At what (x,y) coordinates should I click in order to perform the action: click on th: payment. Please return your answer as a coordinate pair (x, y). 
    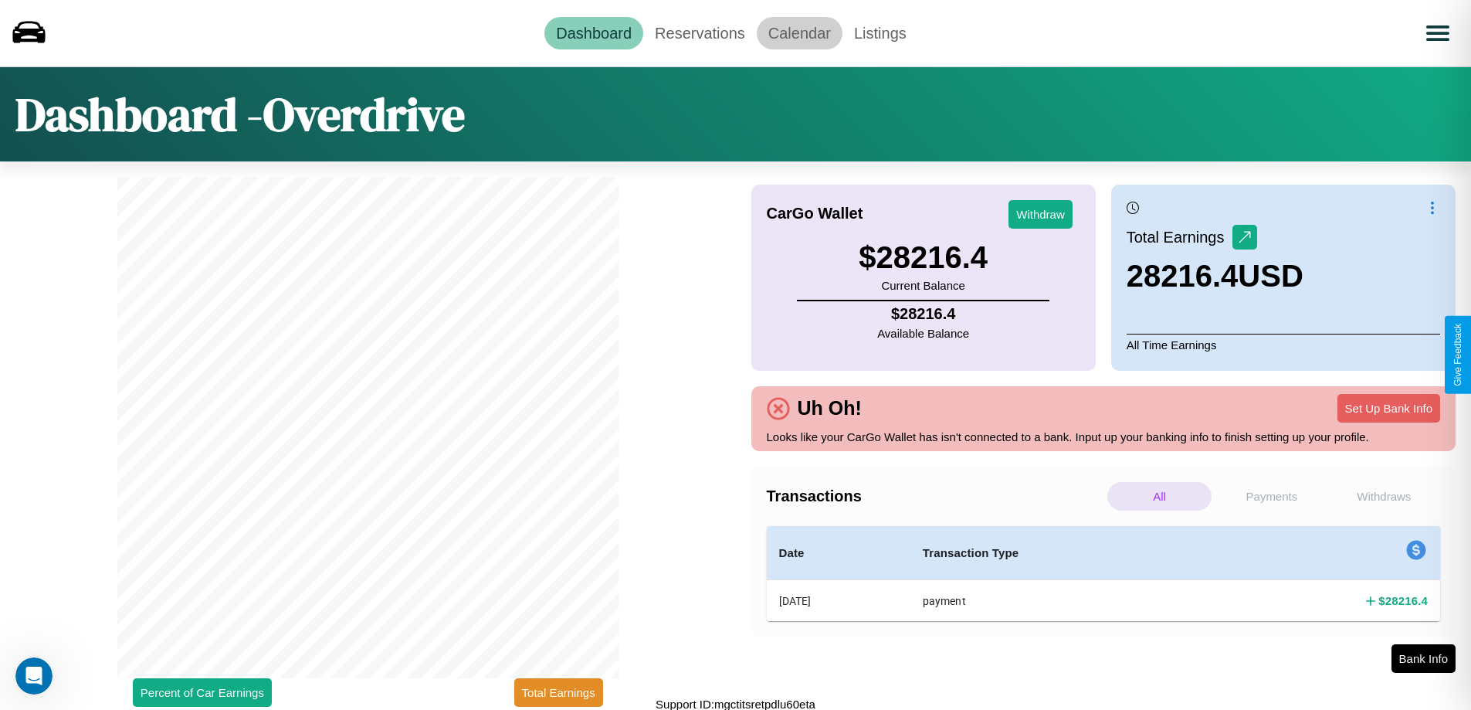
    Looking at the image, I should click on (1063, 601).